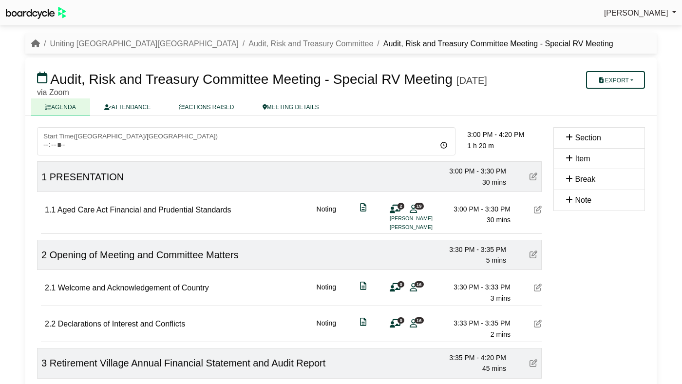 This screenshot has height=384, width=682. What do you see at coordinates (87, 177) in the screenshot?
I see `span: PRESENTATION` at bounding box center [87, 177].